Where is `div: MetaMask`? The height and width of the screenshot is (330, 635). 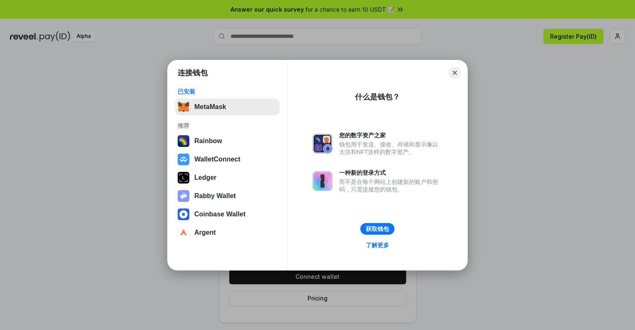 div: MetaMask is located at coordinates (210, 107).